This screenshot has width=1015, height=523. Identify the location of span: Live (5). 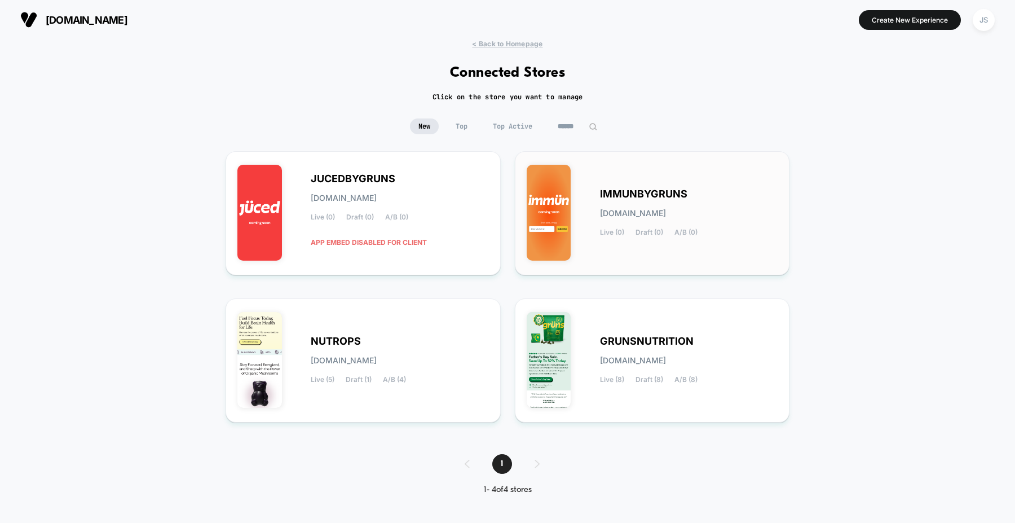
(323, 379).